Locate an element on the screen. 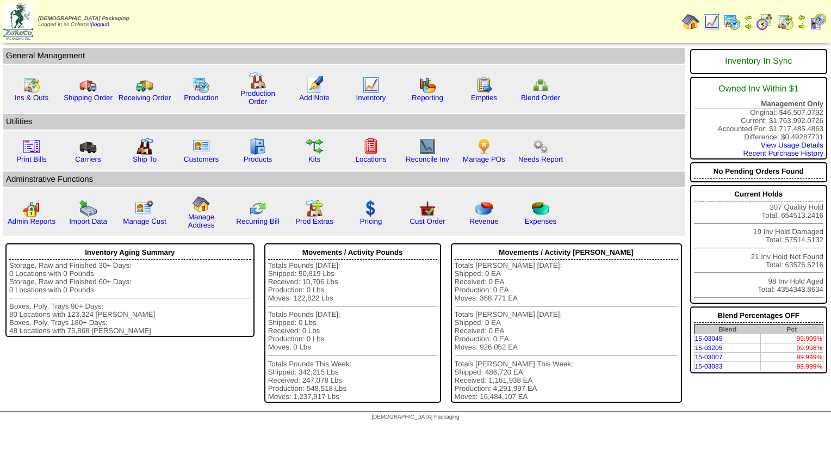 Image resolution: width=831 pixels, height=454 pixels. img: zoroco-logo-small.webp is located at coordinates (18, 21).